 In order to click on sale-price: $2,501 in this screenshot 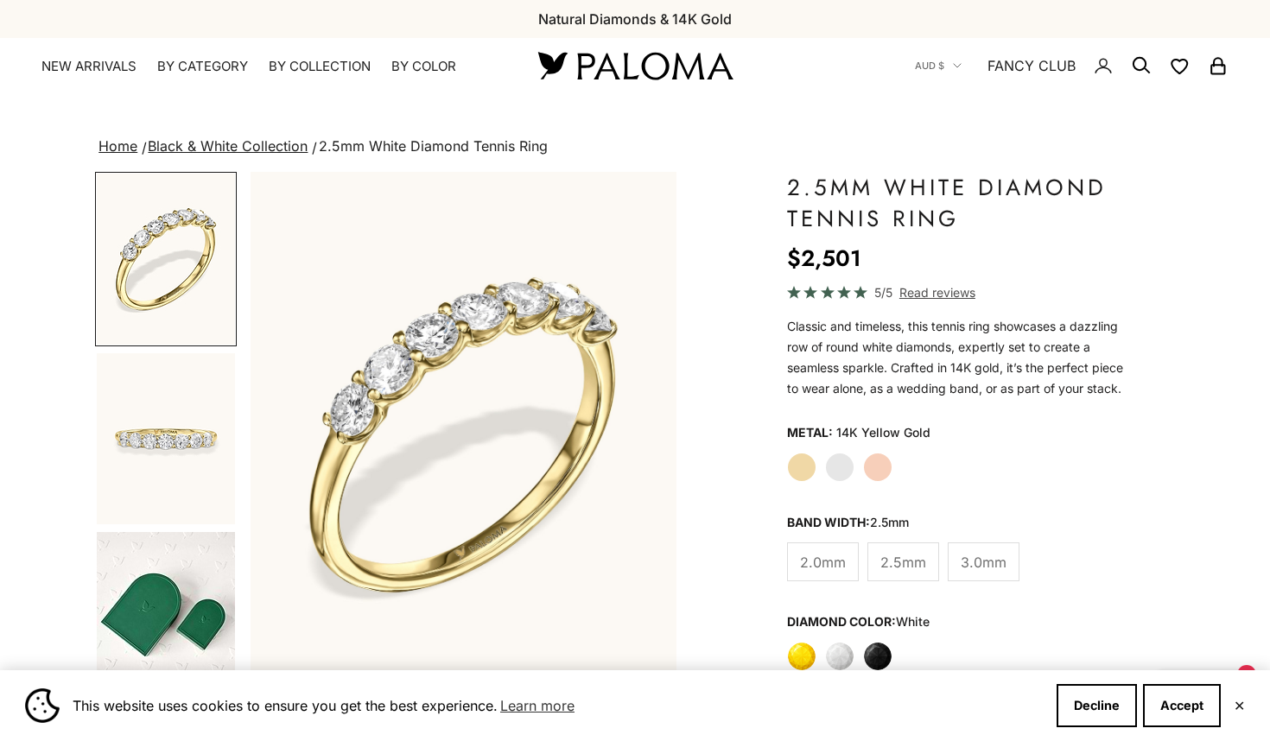, I will do `click(824, 258)`.